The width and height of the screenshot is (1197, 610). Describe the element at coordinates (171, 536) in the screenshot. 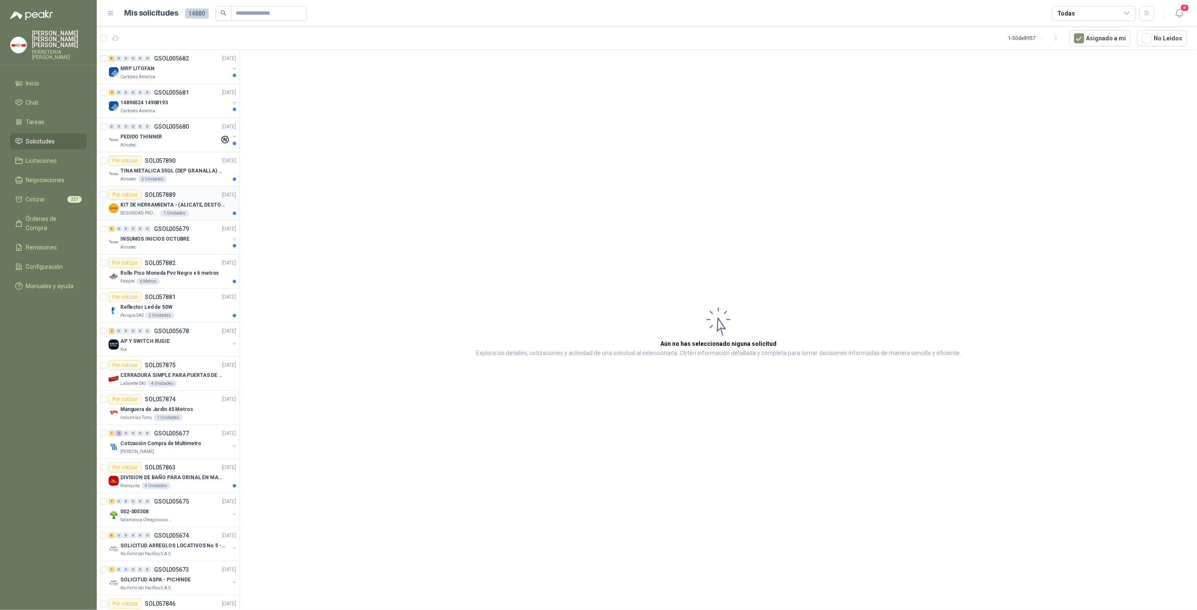

I see `p: GSOL005674` at that location.